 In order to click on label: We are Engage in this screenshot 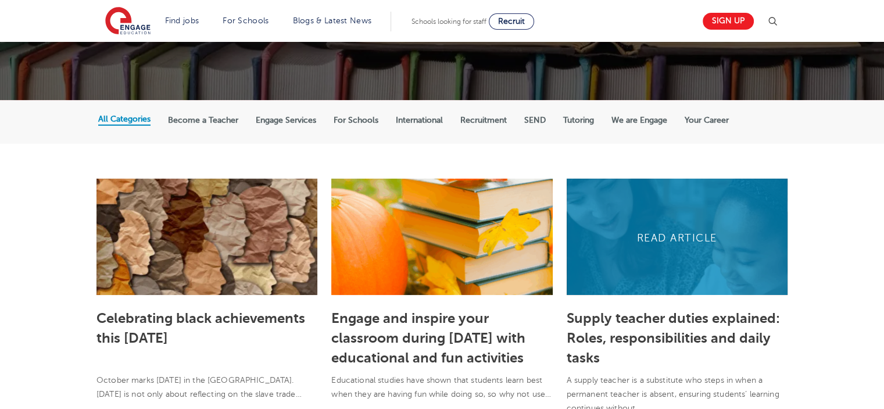, I will do `click(639, 120)`.